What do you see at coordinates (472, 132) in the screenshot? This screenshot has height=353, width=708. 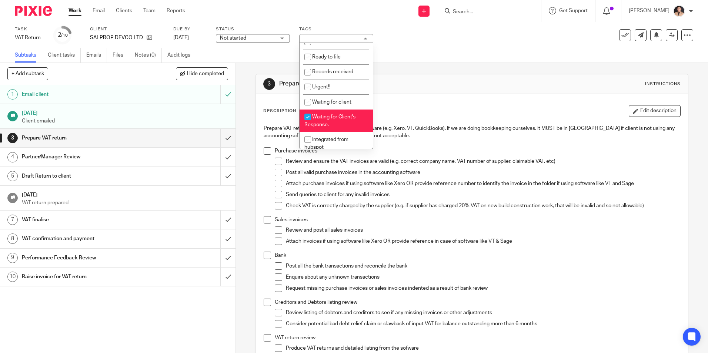 I see `p: Prepare VAT return in relevant accounting software (e.g. Xero, VT, QuickBooks). If we are doing b...` at bounding box center [472, 132].